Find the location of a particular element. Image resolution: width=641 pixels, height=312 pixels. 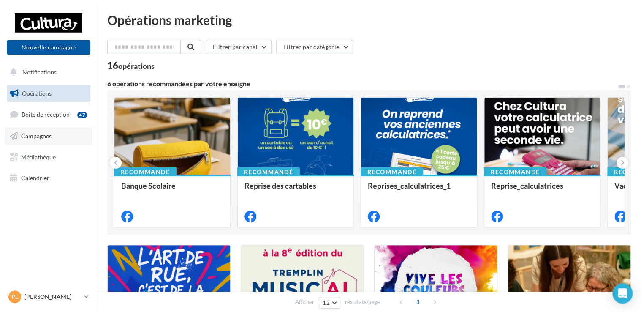

button: Filtrer par catégorie is located at coordinates (315, 47).